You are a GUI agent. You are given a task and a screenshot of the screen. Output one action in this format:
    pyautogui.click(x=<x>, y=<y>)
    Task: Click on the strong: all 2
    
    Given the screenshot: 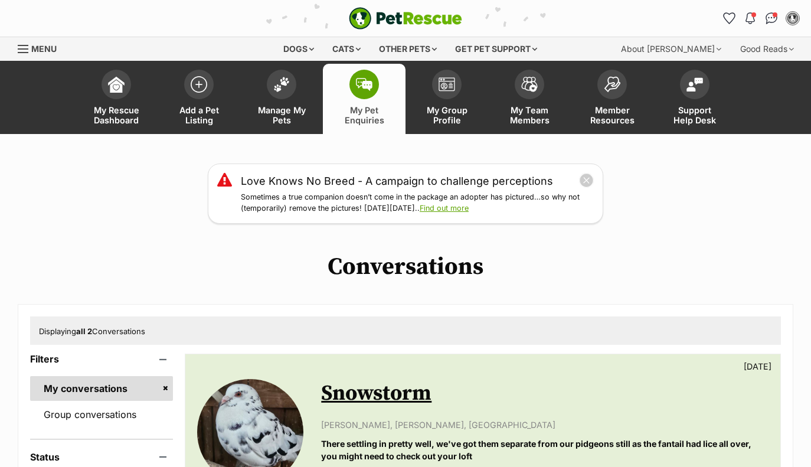 What is the action you would take?
    pyautogui.click(x=84, y=331)
    